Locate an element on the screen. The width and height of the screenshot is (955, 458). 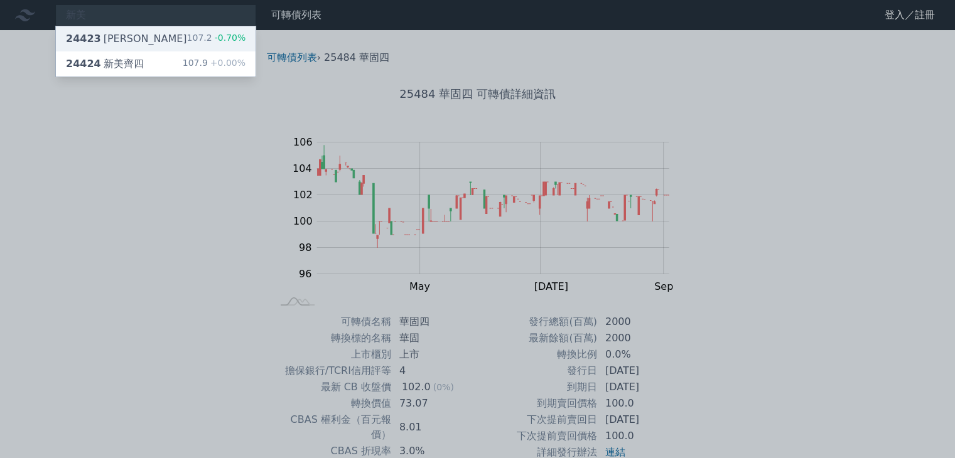
div: 107.9 is located at coordinates (214, 64).